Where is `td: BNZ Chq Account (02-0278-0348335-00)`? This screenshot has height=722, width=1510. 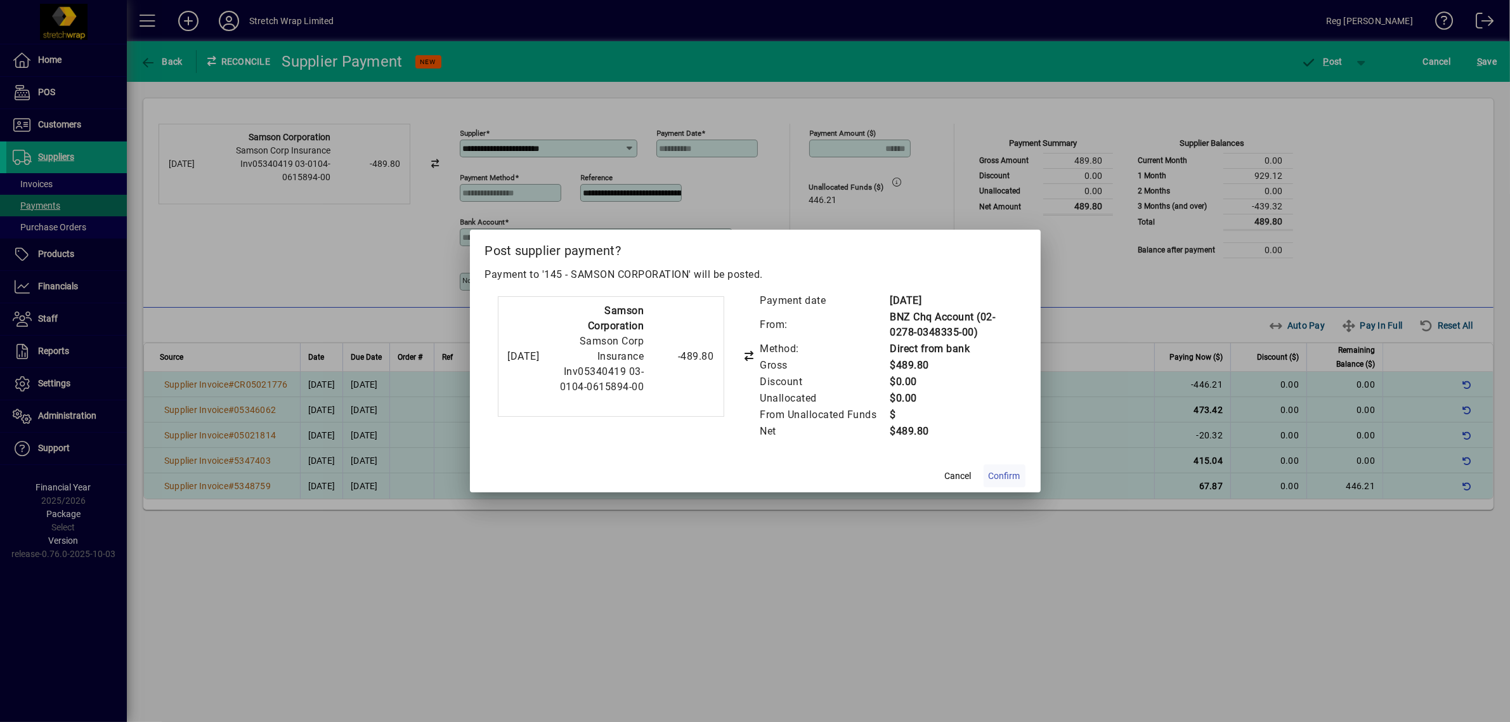
td: BNZ Chq Account (02-0278-0348335-00) is located at coordinates (951, 325).